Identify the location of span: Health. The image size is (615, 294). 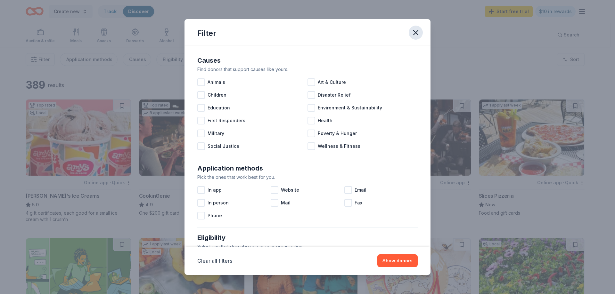
(325, 121).